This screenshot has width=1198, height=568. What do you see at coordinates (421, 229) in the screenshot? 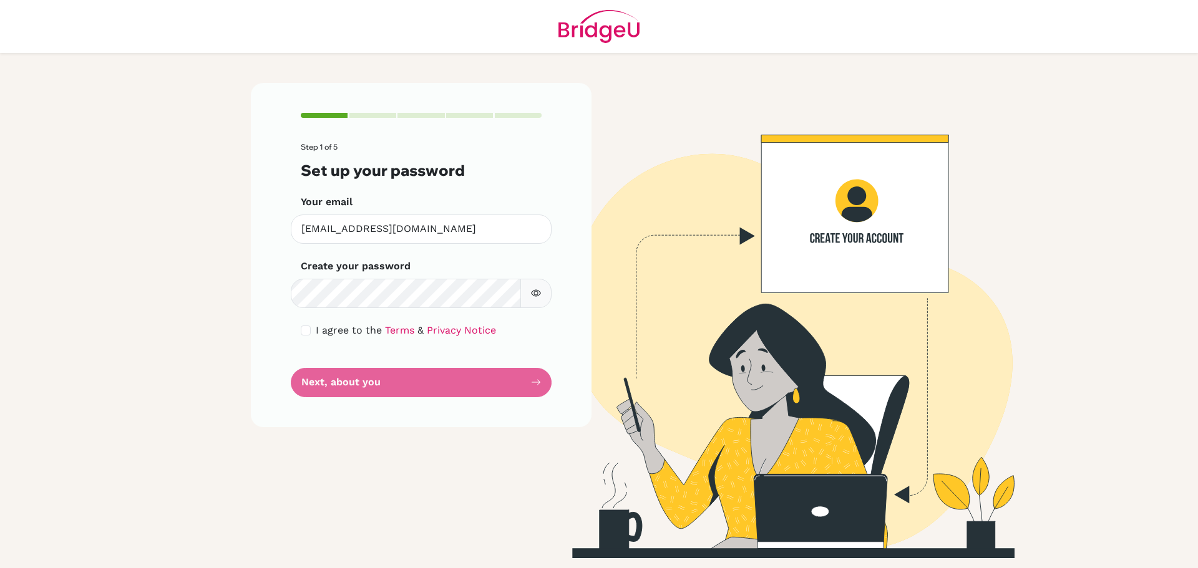
I see `input: Insert your email*` at bounding box center [421, 229].